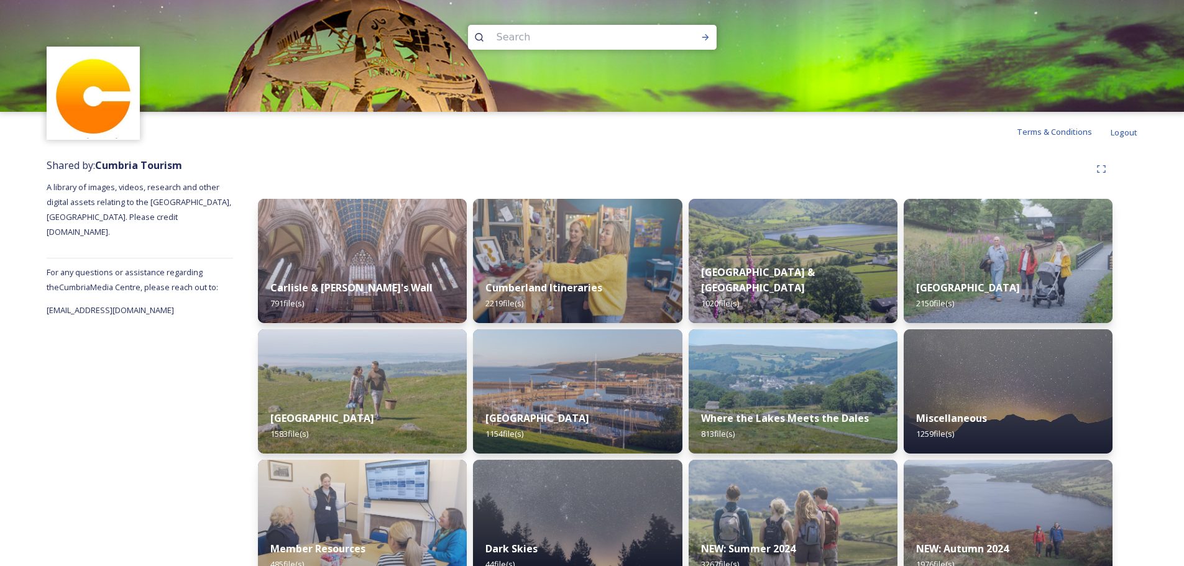 The height and width of the screenshot is (566, 1184). What do you see at coordinates (544, 288) in the screenshot?
I see `strong: Cumberland Itineraries` at bounding box center [544, 288].